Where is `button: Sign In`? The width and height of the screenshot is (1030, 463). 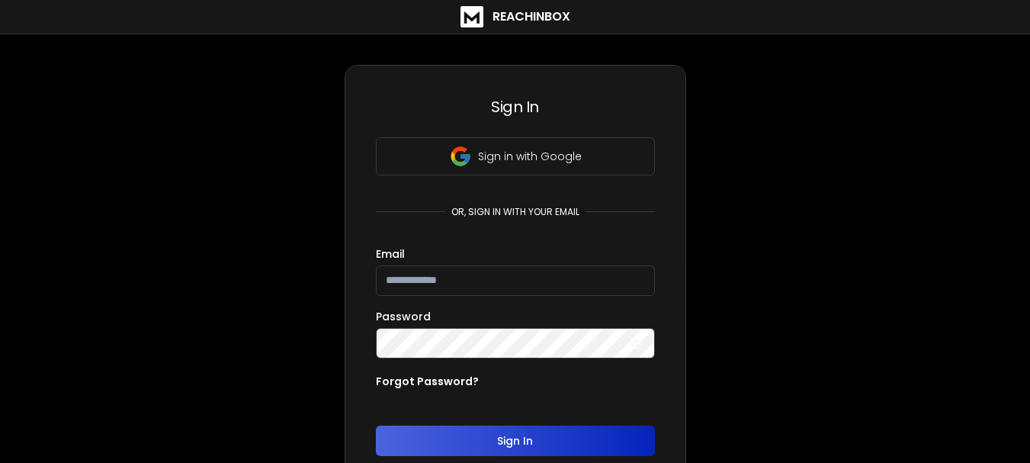 button: Sign In is located at coordinates (516, 441).